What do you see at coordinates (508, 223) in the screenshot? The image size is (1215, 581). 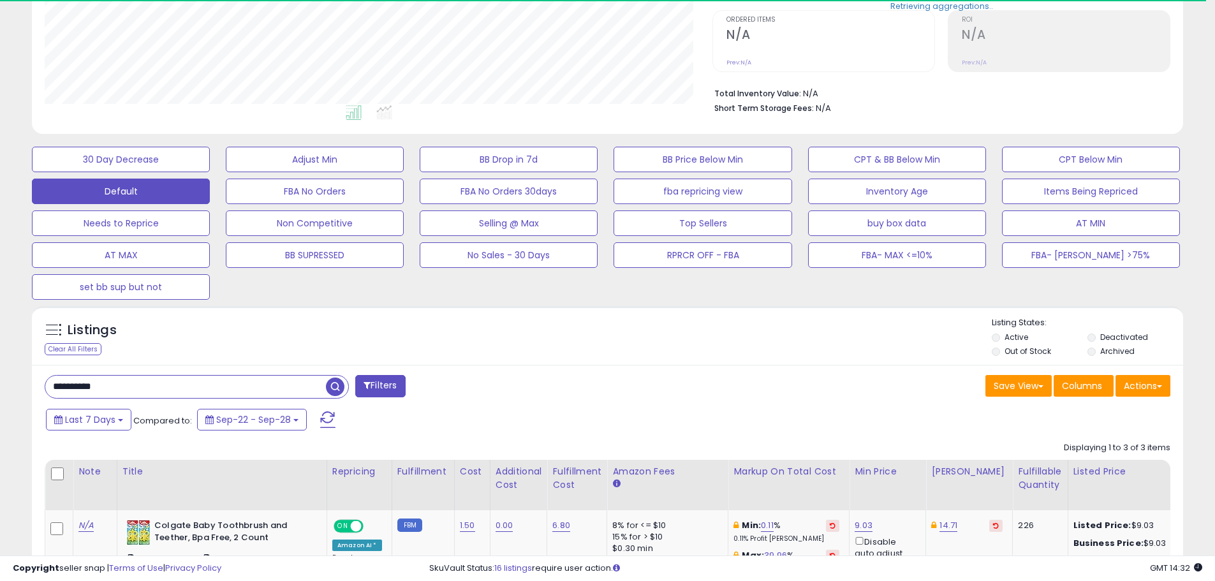 I see `button: Selling @ Max` at bounding box center [508, 223].